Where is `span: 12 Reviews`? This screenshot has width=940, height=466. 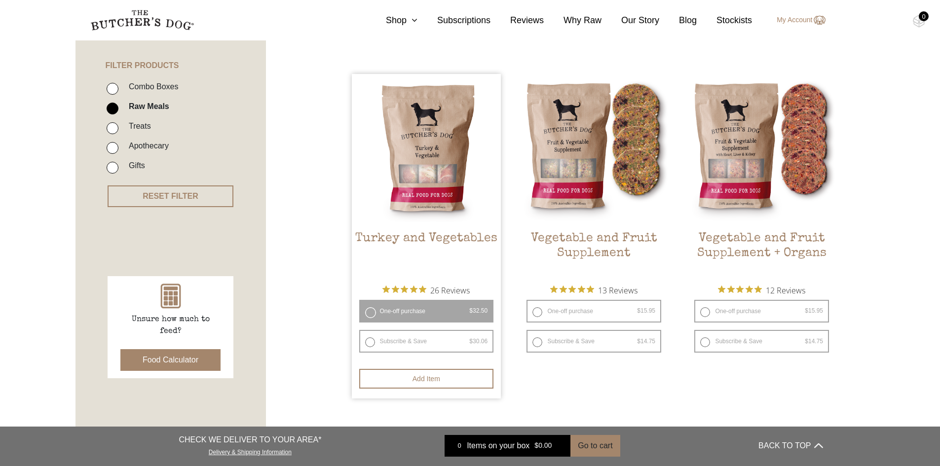 span: 12 Reviews is located at coordinates (786, 290).